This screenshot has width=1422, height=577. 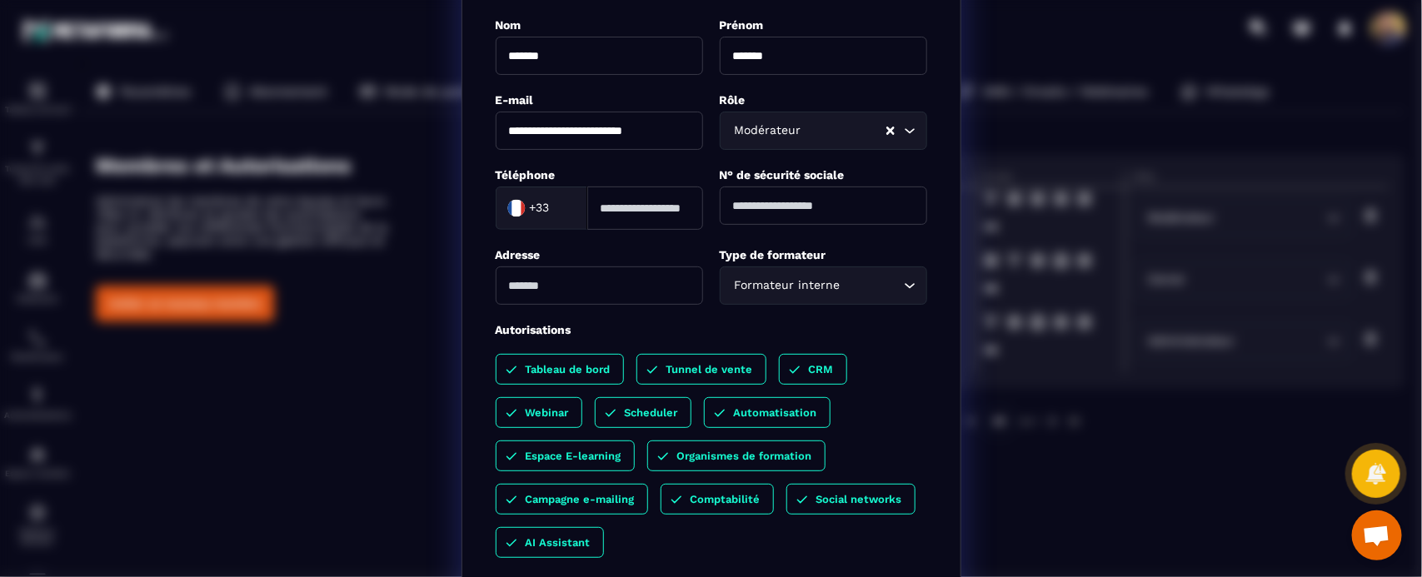 What do you see at coordinates (782, 175) in the screenshot?
I see `label: N° de sécurité sociale` at bounding box center [782, 175].